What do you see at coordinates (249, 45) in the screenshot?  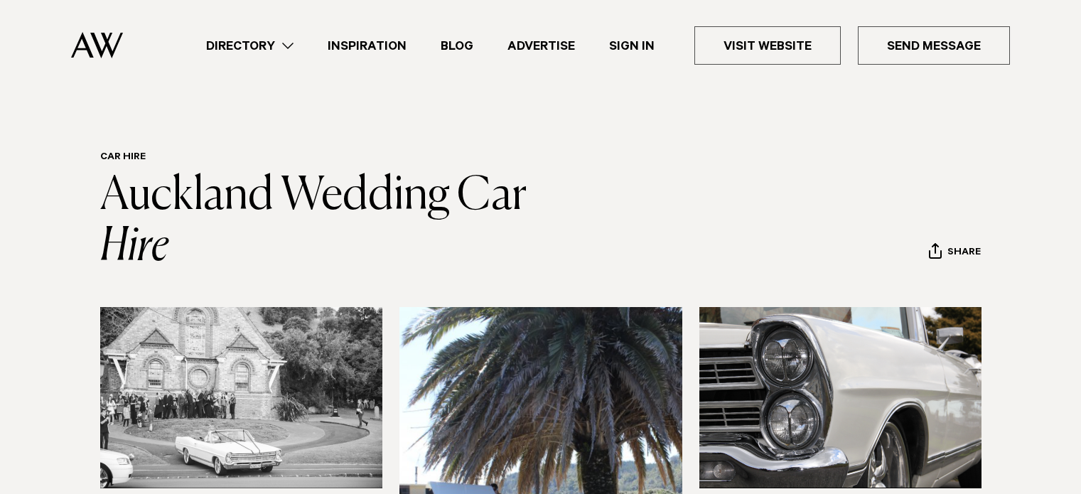 I see `a: Directory` at bounding box center [249, 45].